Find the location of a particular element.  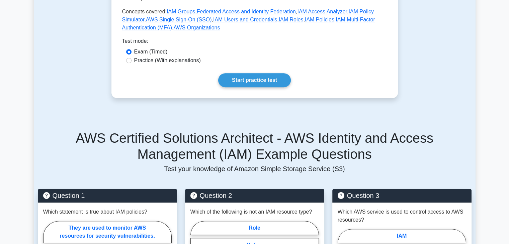

p: Concepts covered: , , , , , , , , , is located at coordinates (255, 20).